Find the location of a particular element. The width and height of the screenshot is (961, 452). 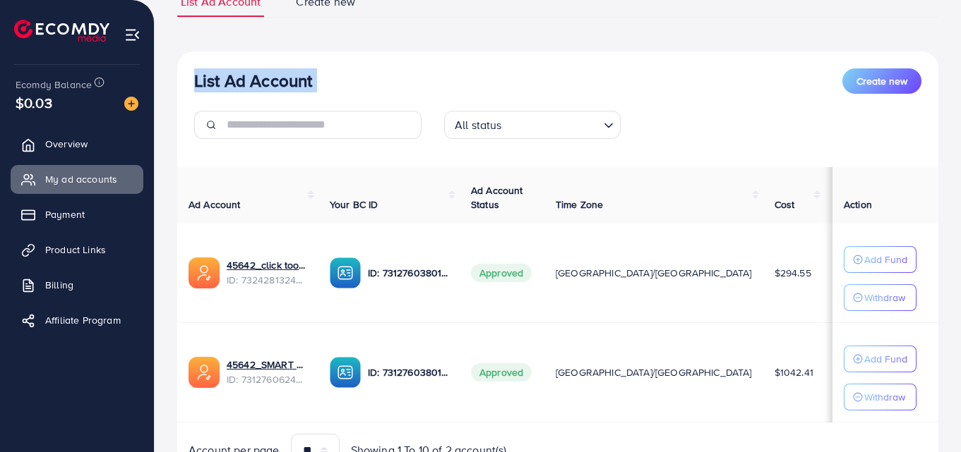

span: Ad Account Status is located at coordinates (497, 198).